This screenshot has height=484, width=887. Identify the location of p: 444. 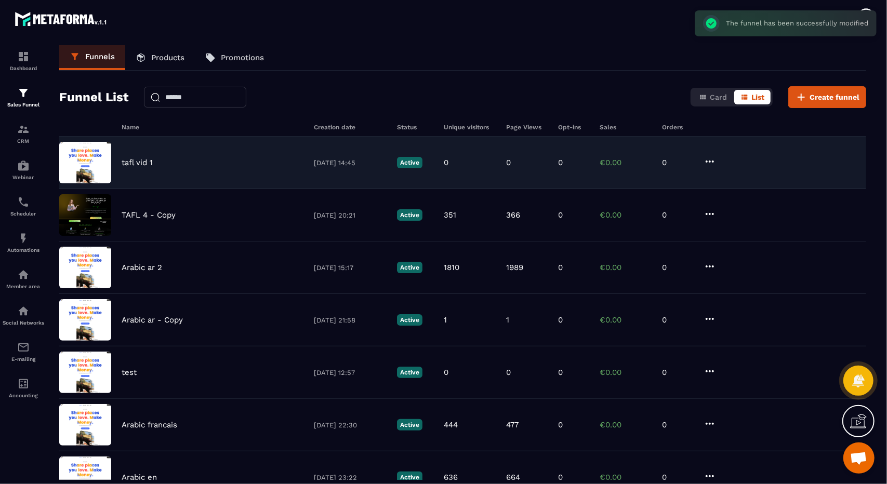
(450, 425).